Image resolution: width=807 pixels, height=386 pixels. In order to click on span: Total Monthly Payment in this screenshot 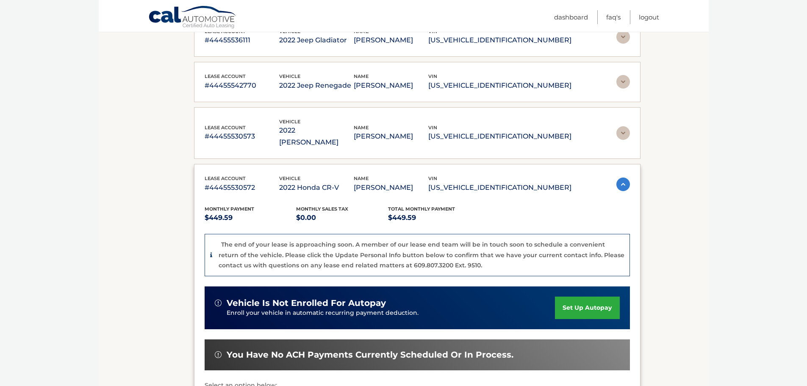, I will do `click(421, 209)`.